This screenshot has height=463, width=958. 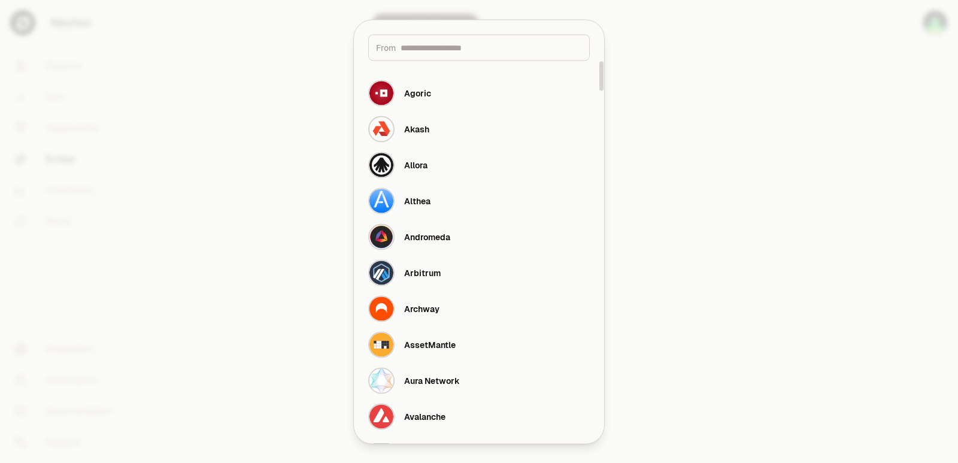 I want to click on button: Agoric LogoAgoric, so click(x=479, y=93).